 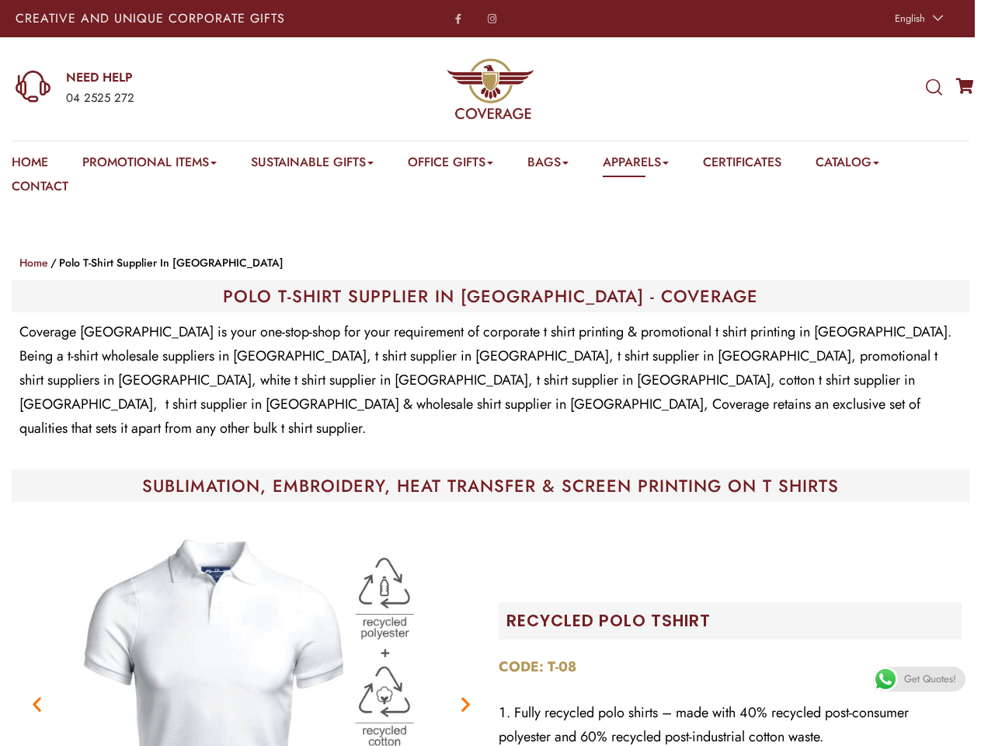 I want to click on a: Apparels, so click(x=635, y=165).